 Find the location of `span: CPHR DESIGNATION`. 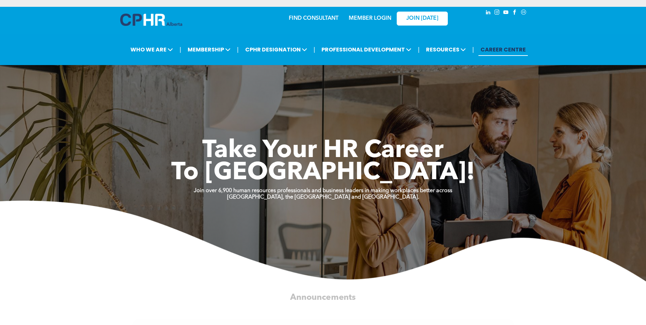

span: CPHR DESIGNATION is located at coordinates (276, 49).